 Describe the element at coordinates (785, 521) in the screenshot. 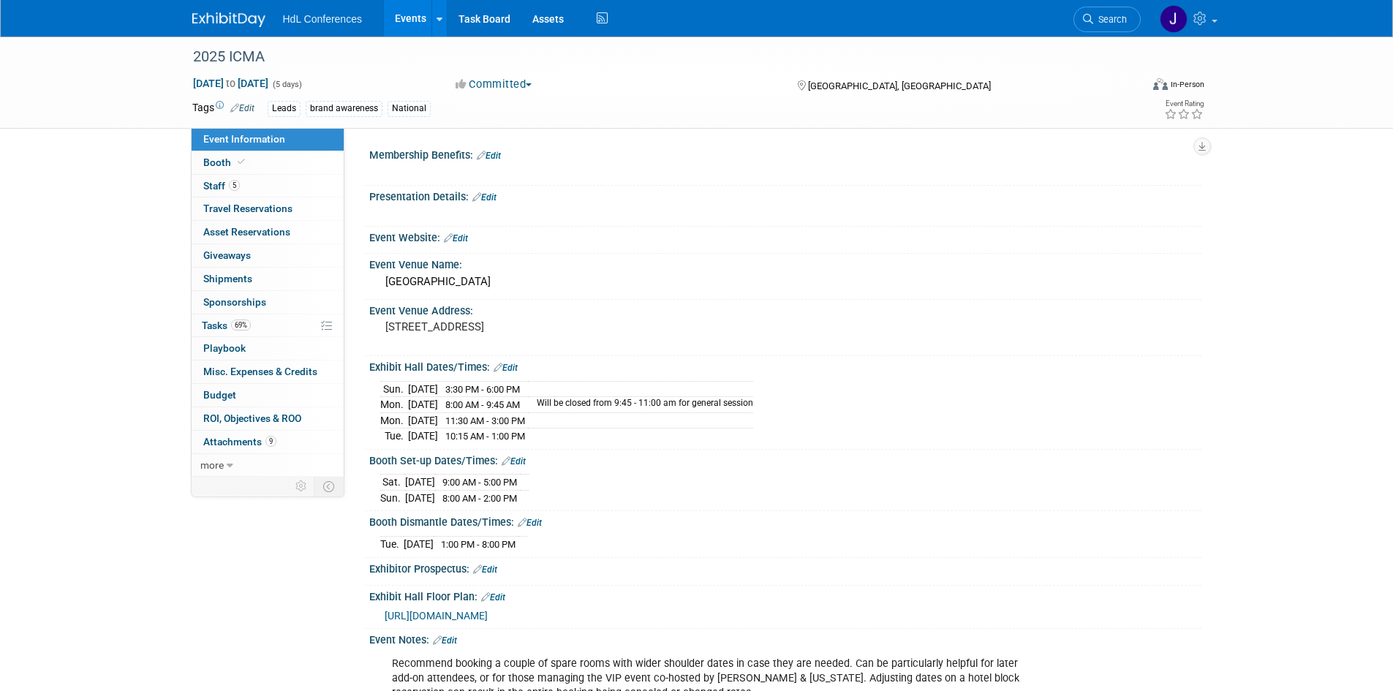

I see `div: Booth Dismantle Dates/Times:` at that location.